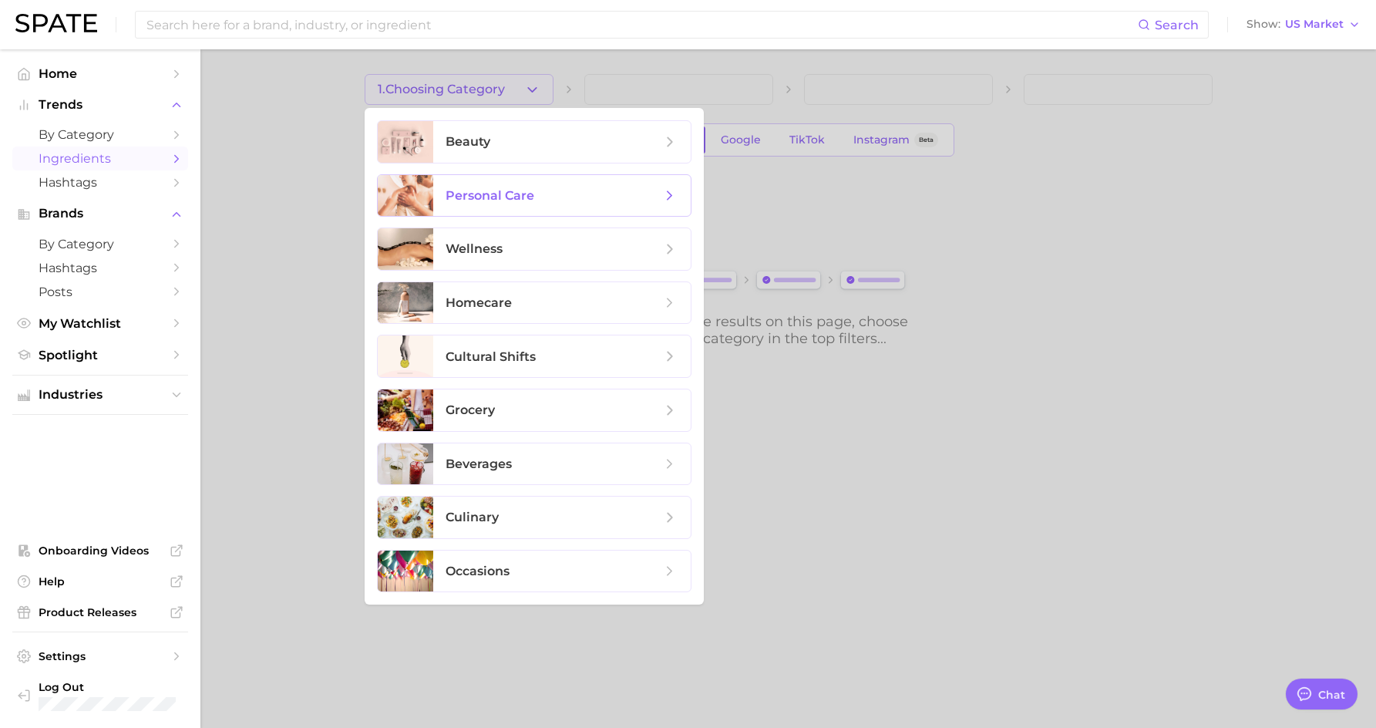 The height and width of the screenshot is (728, 1376). What do you see at coordinates (1315, 24) in the screenshot?
I see `span: US Market` at bounding box center [1315, 24].